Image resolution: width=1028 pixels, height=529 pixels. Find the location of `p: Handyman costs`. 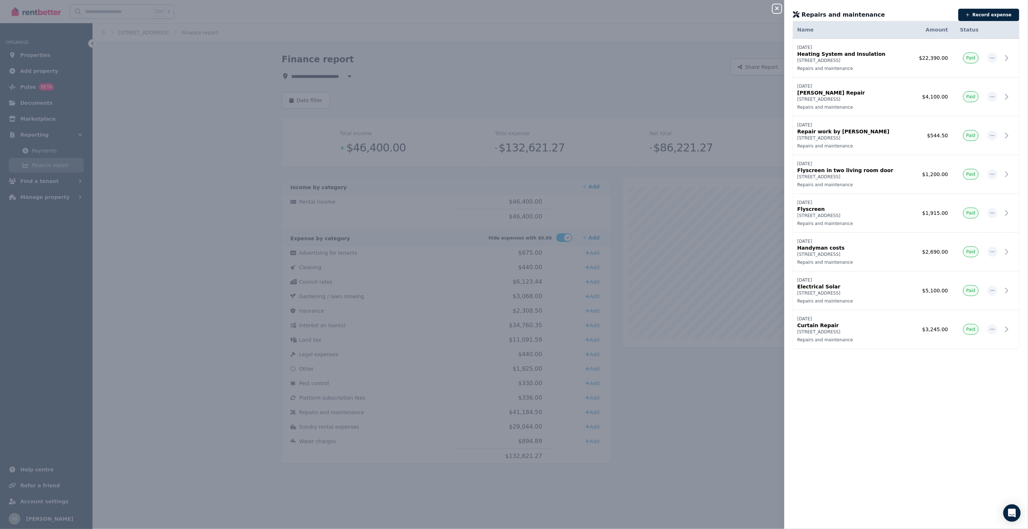

p: Handyman costs is located at coordinates (851, 248).